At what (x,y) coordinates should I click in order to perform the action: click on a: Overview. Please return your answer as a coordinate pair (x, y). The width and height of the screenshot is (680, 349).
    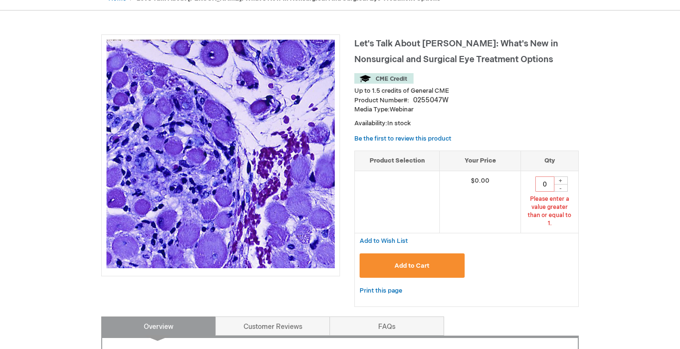
    Looking at the image, I should click on (159, 326).